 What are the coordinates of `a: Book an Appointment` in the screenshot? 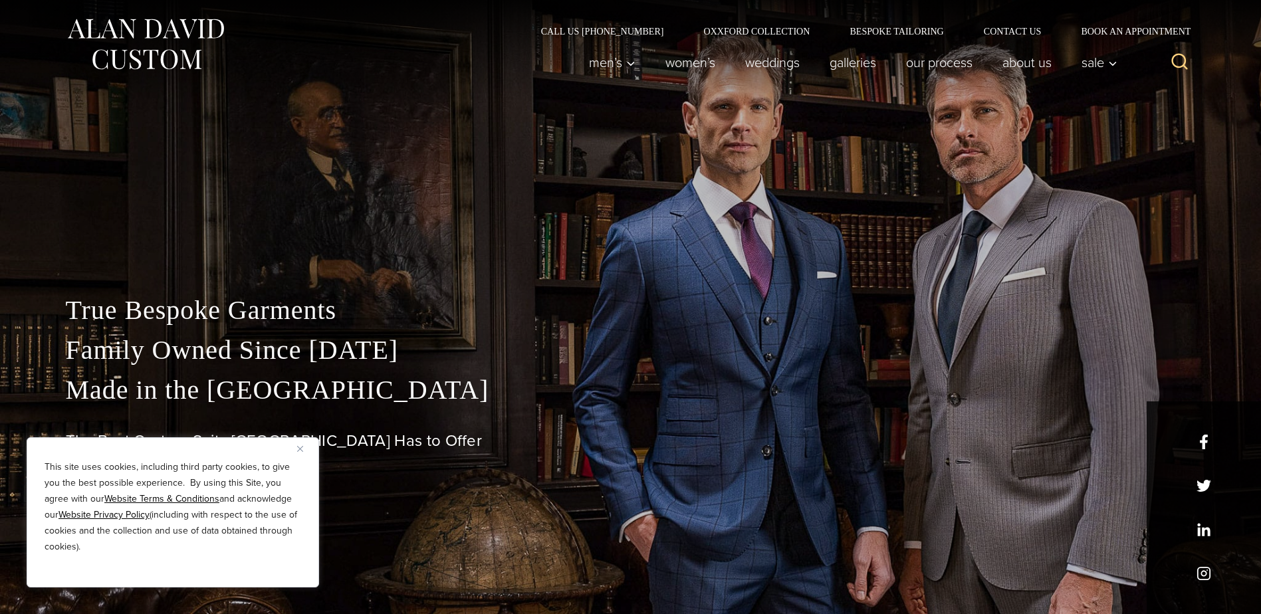 It's located at (1128, 31).